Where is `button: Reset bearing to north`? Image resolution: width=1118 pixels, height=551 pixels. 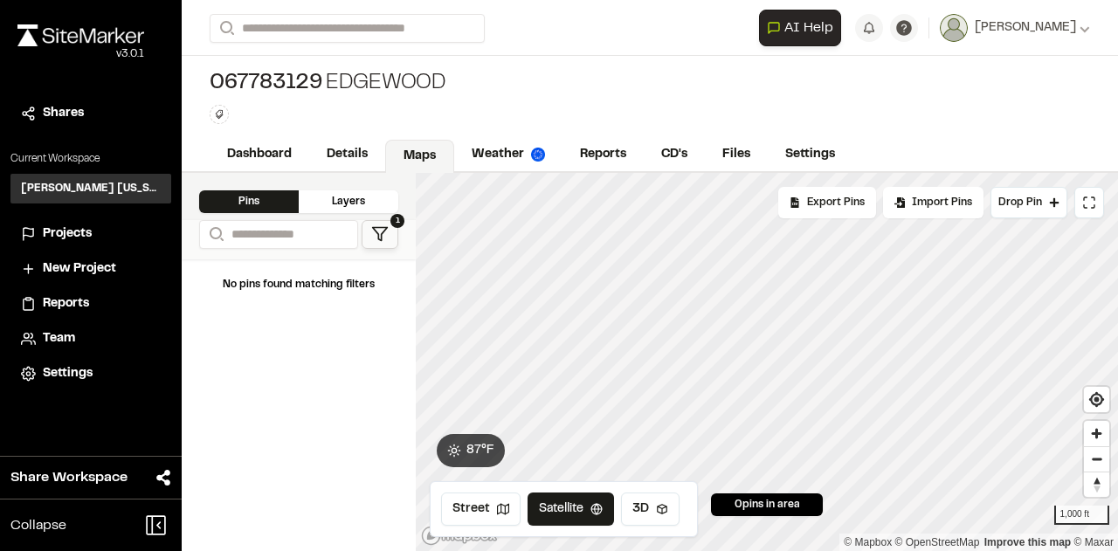
button: Reset bearing to north is located at coordinates (1096, 484).